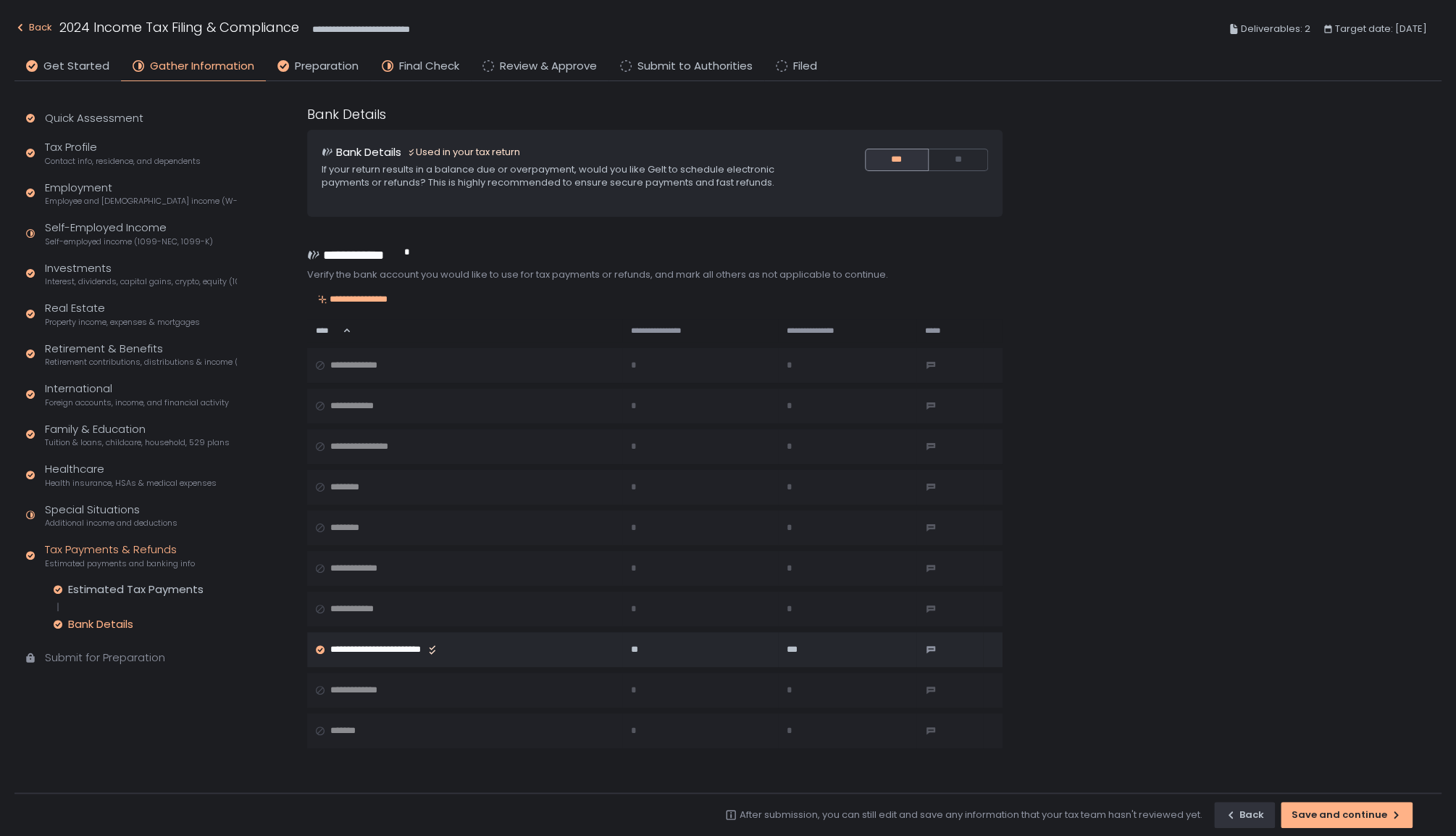 This screenshot has height=836, width=1456. What do you see at coordinates (137, 435) in the screenshot?
I see `div: Family & Education` at bounding box center [137, 435].